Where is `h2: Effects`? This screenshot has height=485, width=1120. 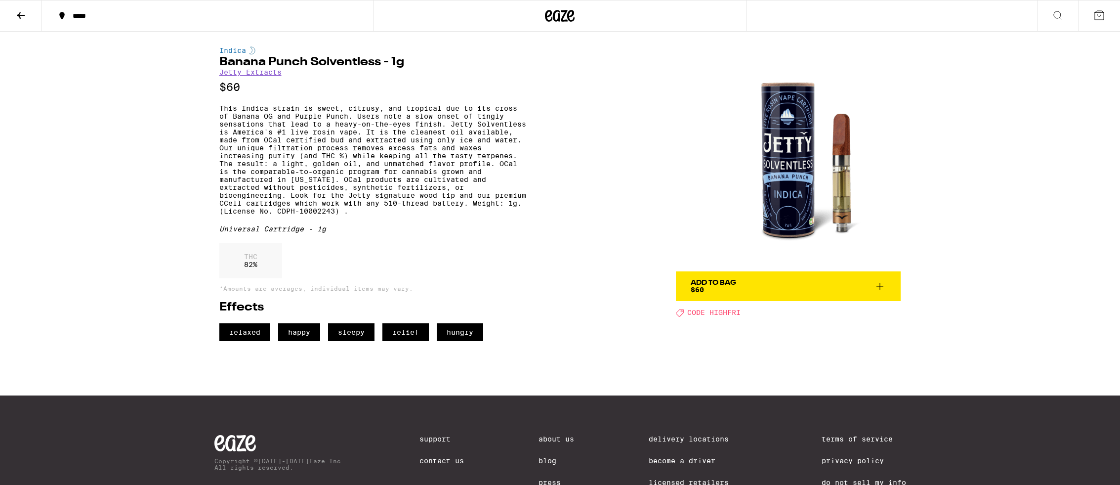 h2: Effects is located at coordinates (373, 307).